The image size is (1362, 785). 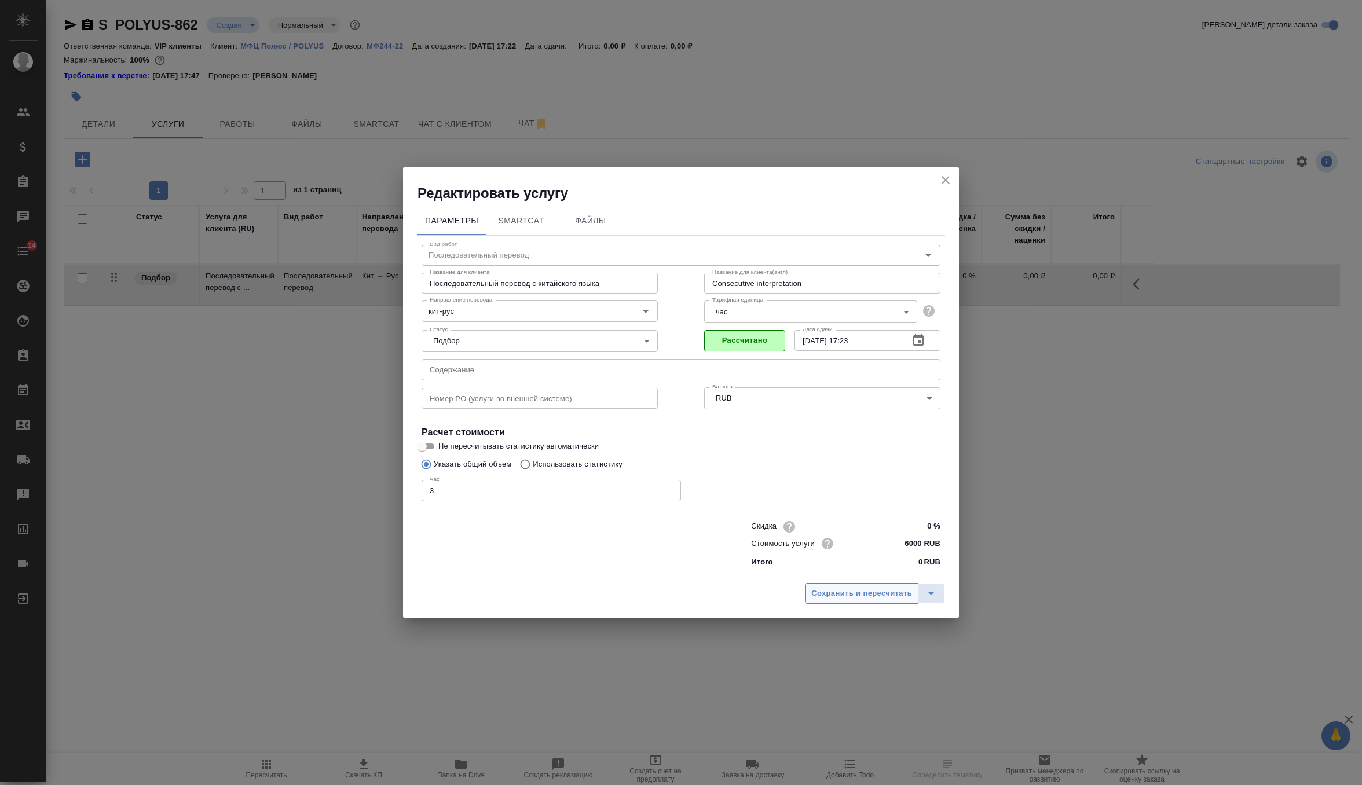 I want to click on span: Файлы, so click(x=591, y=221).